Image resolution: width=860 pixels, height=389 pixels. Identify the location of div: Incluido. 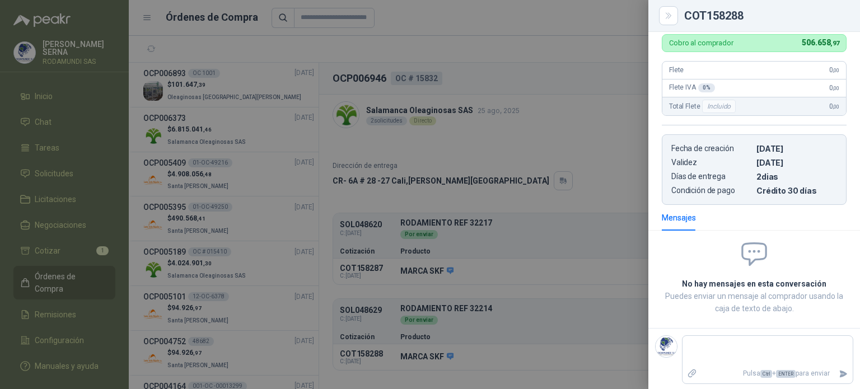
(719, 106).